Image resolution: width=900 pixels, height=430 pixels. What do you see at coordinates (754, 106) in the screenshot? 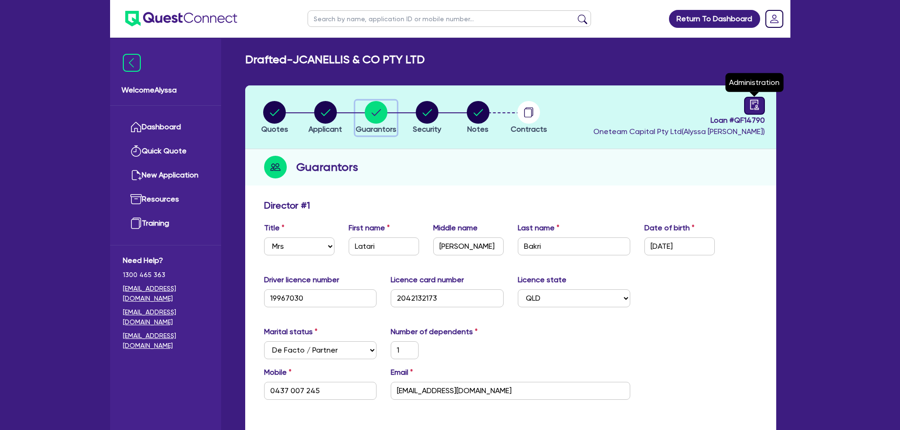
I see `a: audit` at bounding box center [754, 106].